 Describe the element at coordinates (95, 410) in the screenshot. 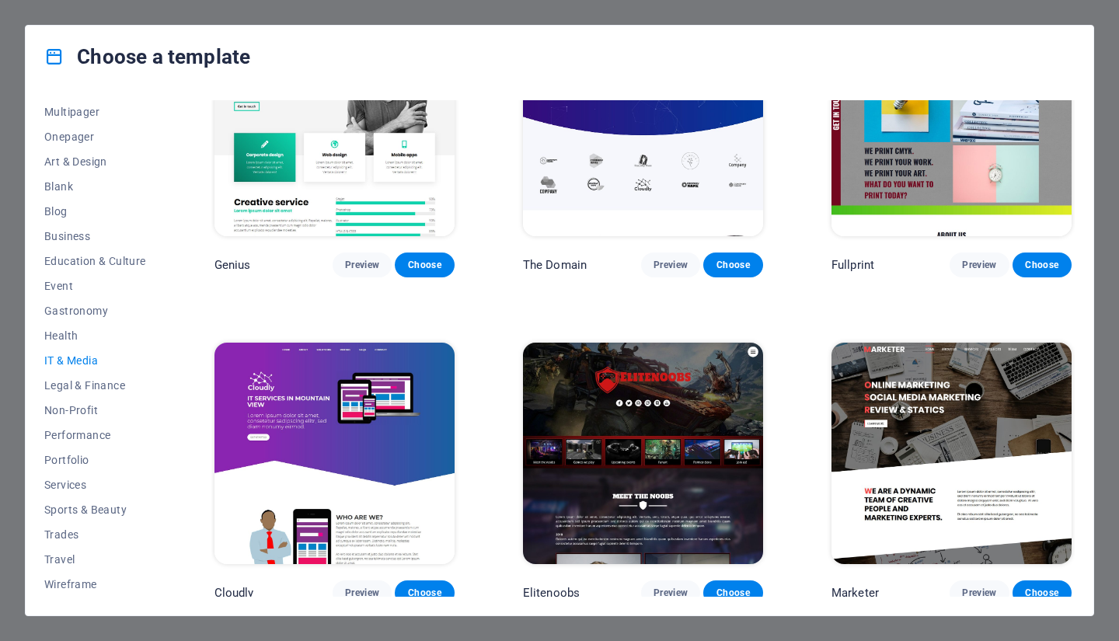

I see `span: Non-Profit` at that location.